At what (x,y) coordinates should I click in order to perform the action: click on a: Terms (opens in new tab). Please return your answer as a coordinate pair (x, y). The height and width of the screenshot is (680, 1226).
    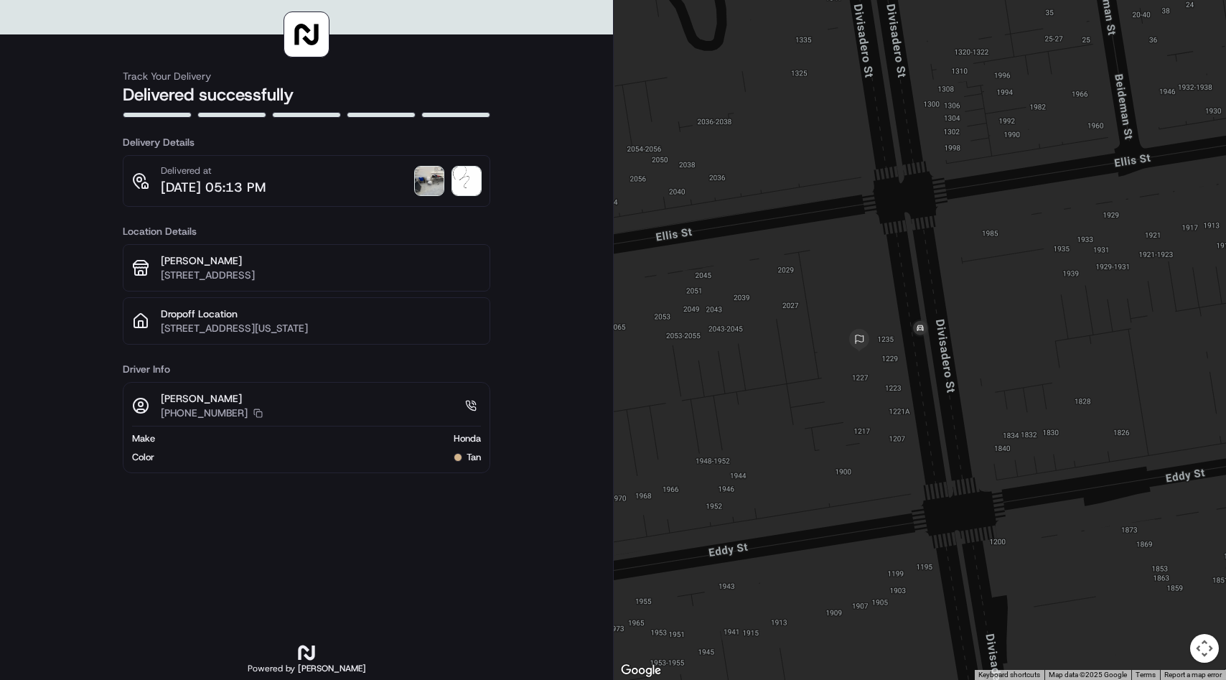
    Looking at the image, I should click on (1146, 674).